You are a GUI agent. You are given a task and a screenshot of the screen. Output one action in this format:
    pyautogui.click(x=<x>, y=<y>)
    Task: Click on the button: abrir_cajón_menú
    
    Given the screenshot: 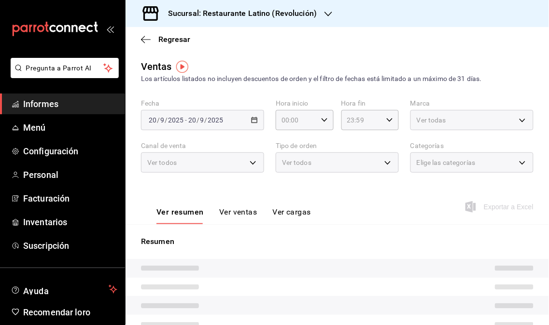 What is the action you would take?
    pyautogui.click(x=110, y=29)
    